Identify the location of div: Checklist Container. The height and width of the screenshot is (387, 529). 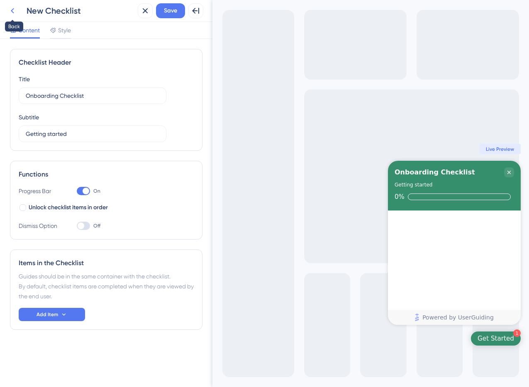
(242, 243).